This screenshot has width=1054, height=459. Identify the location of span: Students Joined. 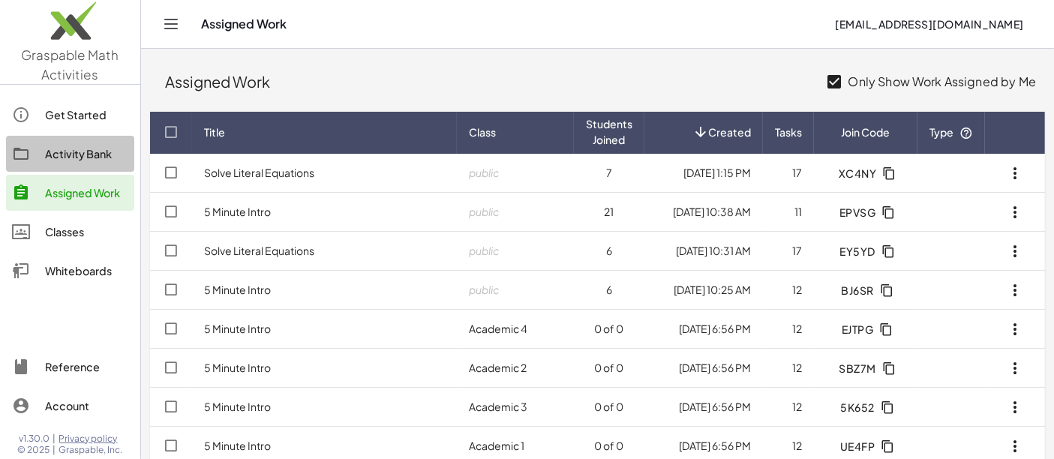
(609, 132).